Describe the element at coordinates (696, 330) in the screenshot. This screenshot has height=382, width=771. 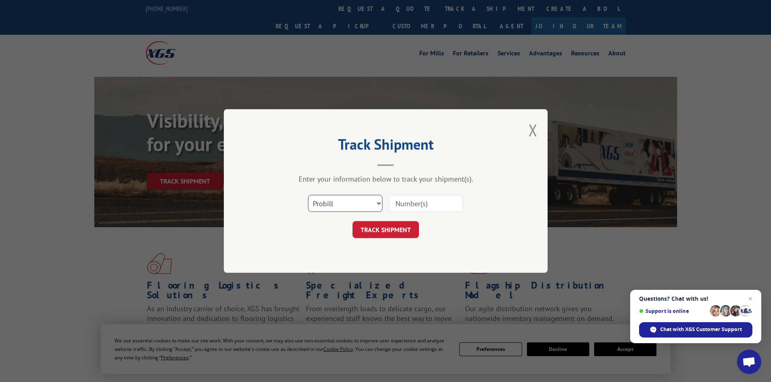
I see `div: Chat with XGS Customer Support` at that location.